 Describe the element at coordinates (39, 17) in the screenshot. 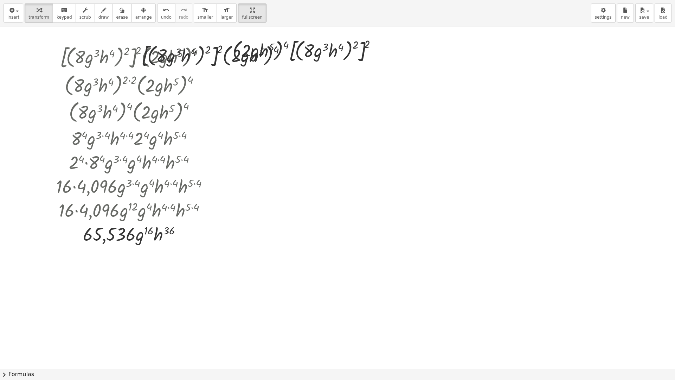

I see `span: transform` at that location.